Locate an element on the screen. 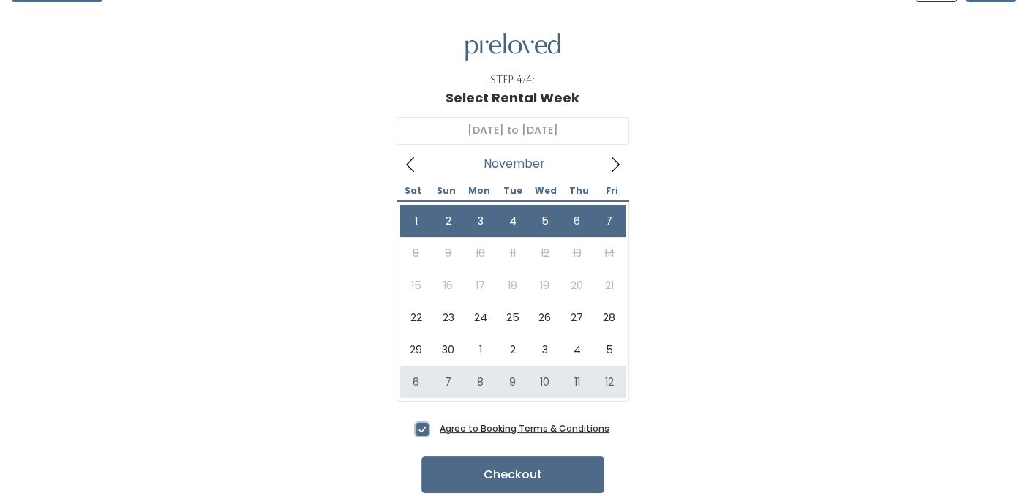 This screenshot has height=496, width=1025. span: November is located at coordinates (514, 164).